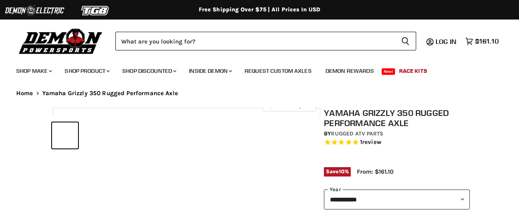 The height and width of the screenshot is (218, 519). What do you see at coordinates (446, 41) in the screenshot?
I see `span: Log in` at bounding box center [446, 41].